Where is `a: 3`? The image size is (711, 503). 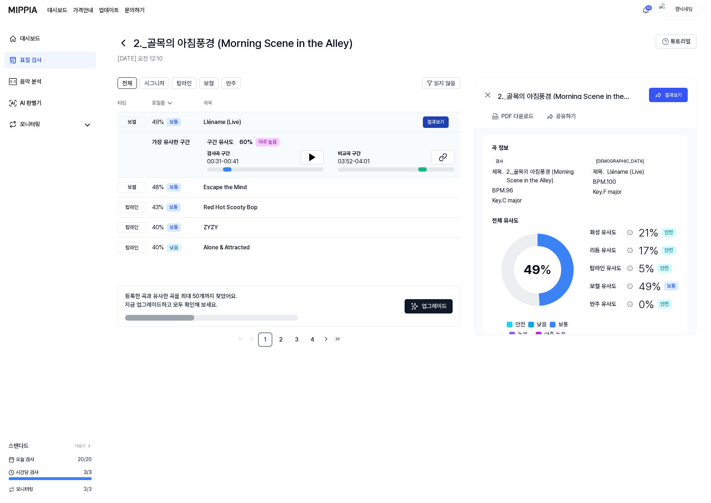
a: 3 is located at coordinates (297, 340).